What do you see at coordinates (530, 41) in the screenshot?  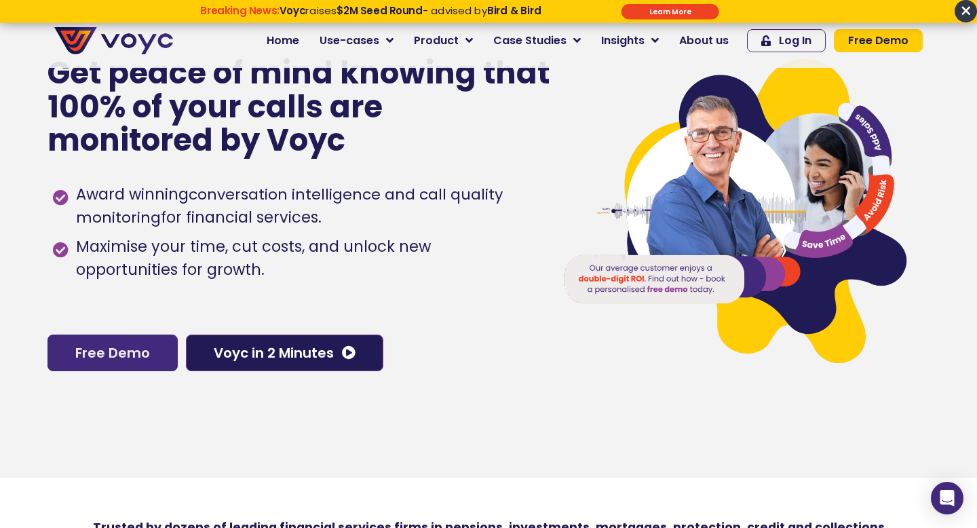 I see `span: Case Studies` at bounding box center [530, 41].